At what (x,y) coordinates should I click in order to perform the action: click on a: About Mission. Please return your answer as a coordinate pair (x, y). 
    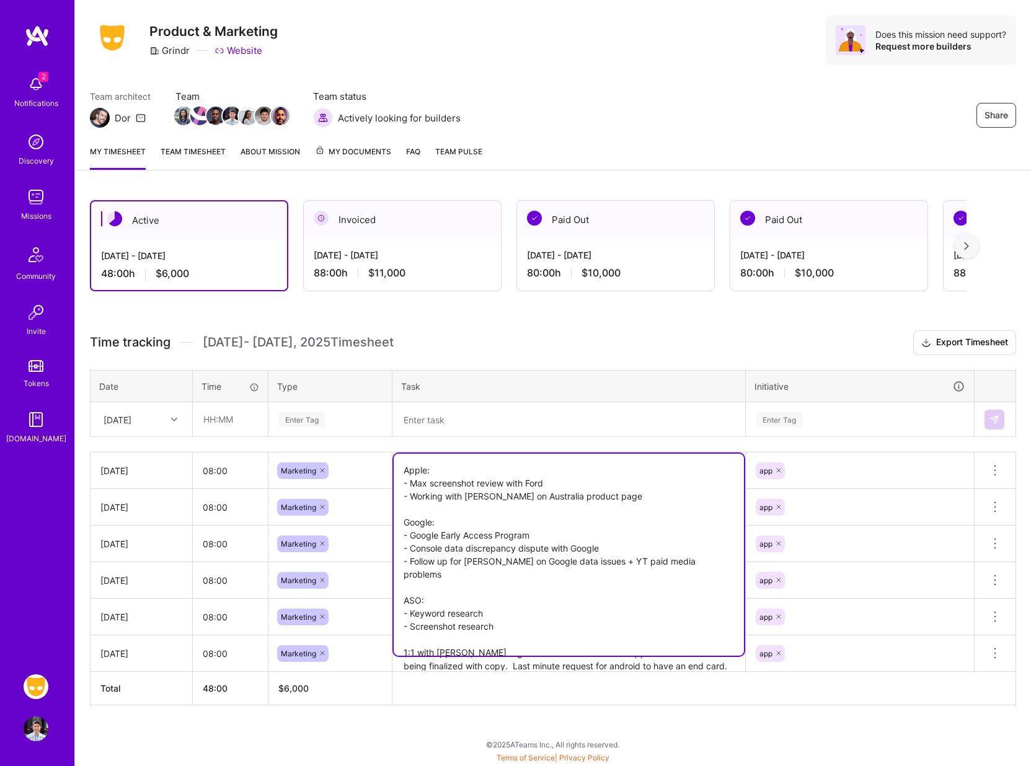
    Looking at the image, I should click on (270, 157).